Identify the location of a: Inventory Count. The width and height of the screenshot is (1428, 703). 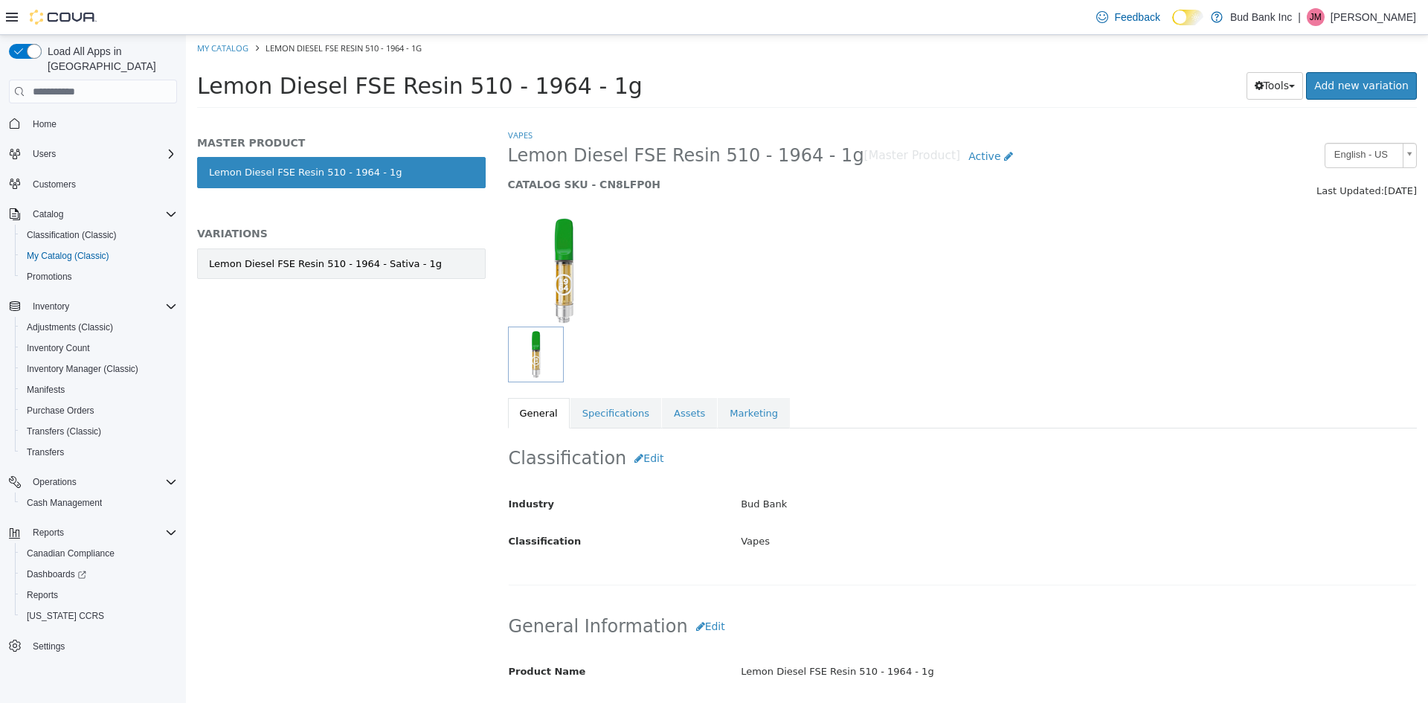
(58, 348).